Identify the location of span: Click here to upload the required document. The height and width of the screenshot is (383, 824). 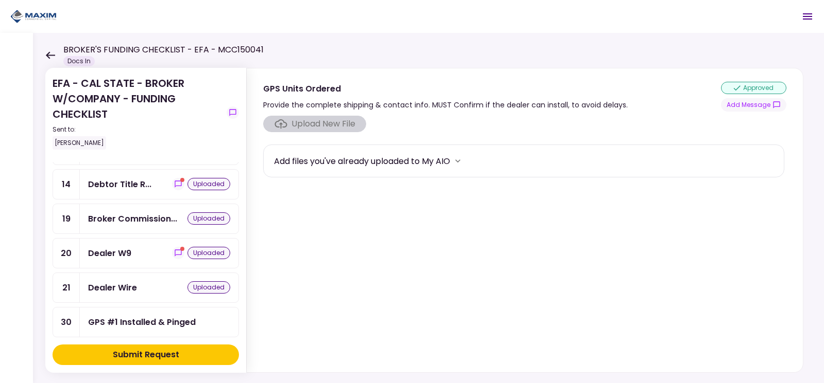
(315, 124).